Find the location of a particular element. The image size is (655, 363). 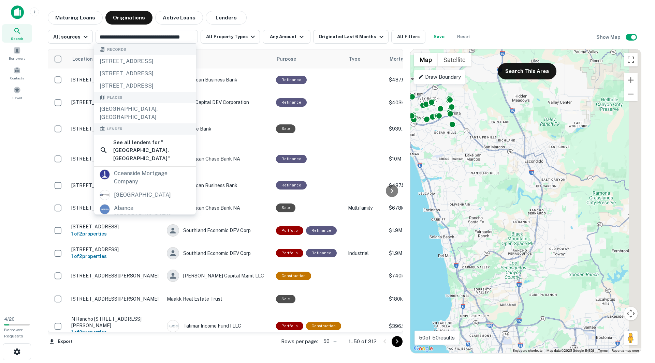

button: Any Amount is located at coordinates (287, 37).